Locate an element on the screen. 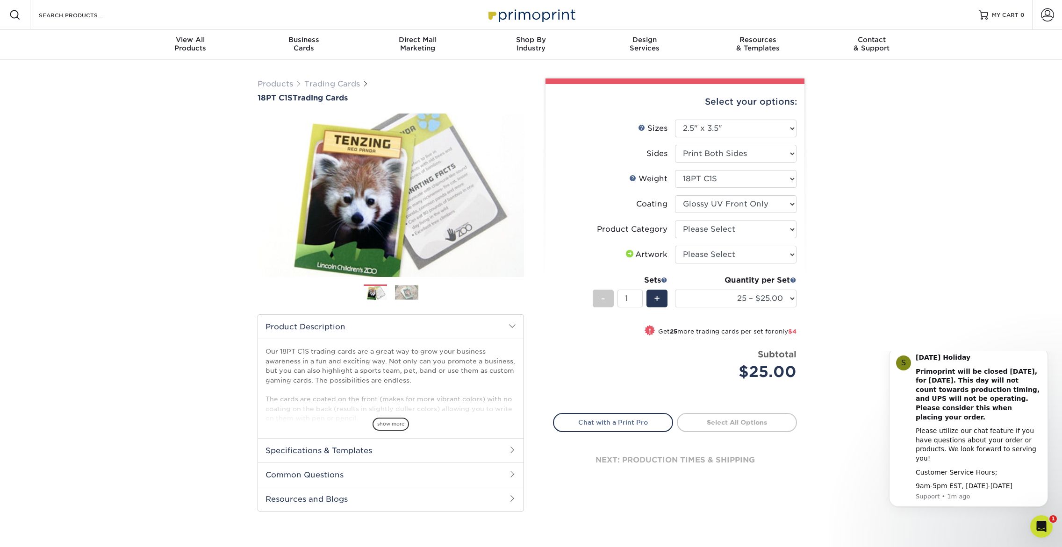 The image size is (1062, 547). div: & Support is located at coordinates (871, 44).